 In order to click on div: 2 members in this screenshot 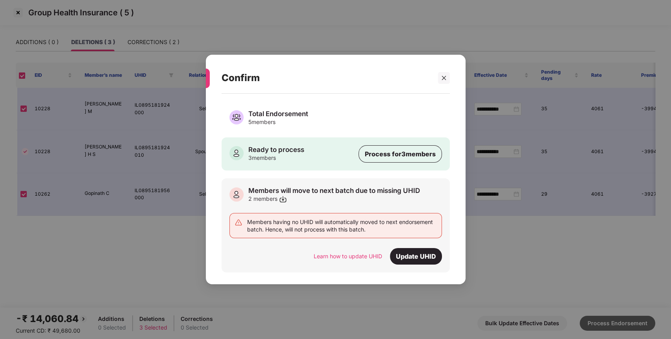, I will do `click(334, 199)`.